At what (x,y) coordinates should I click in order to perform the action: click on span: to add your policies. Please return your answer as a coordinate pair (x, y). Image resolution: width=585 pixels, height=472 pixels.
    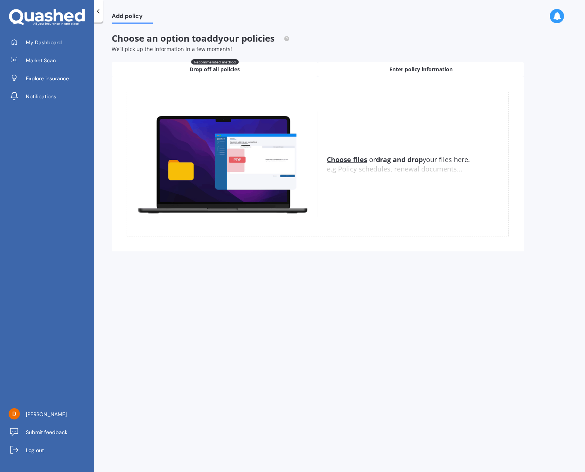
    Looking at the image, I should click on (233, 38).